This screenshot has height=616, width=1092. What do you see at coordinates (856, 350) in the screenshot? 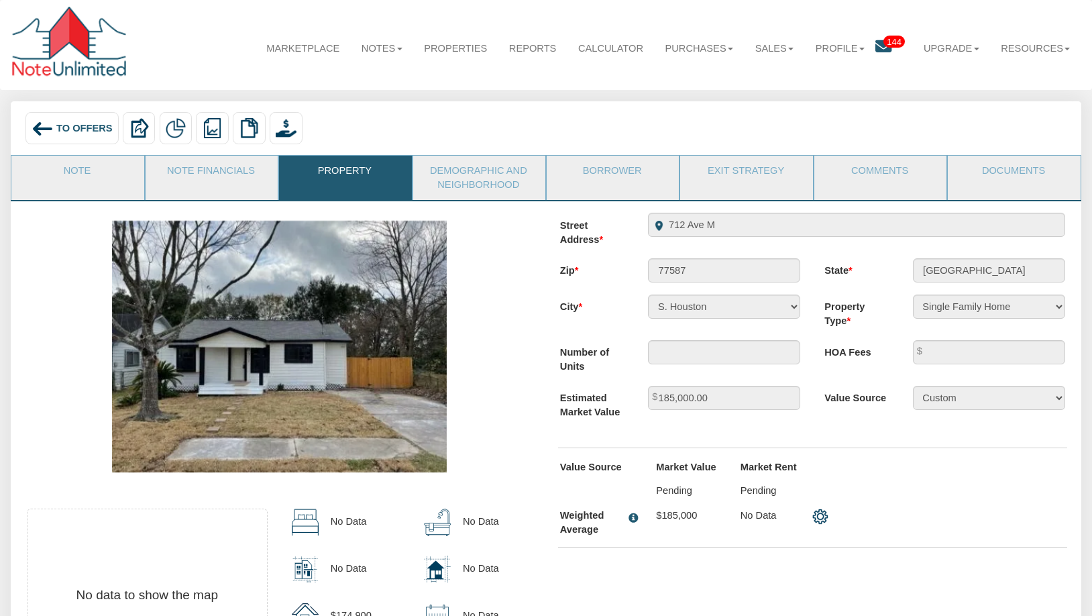
I see `label: HOA Fees` at bounding box center [856, 350].